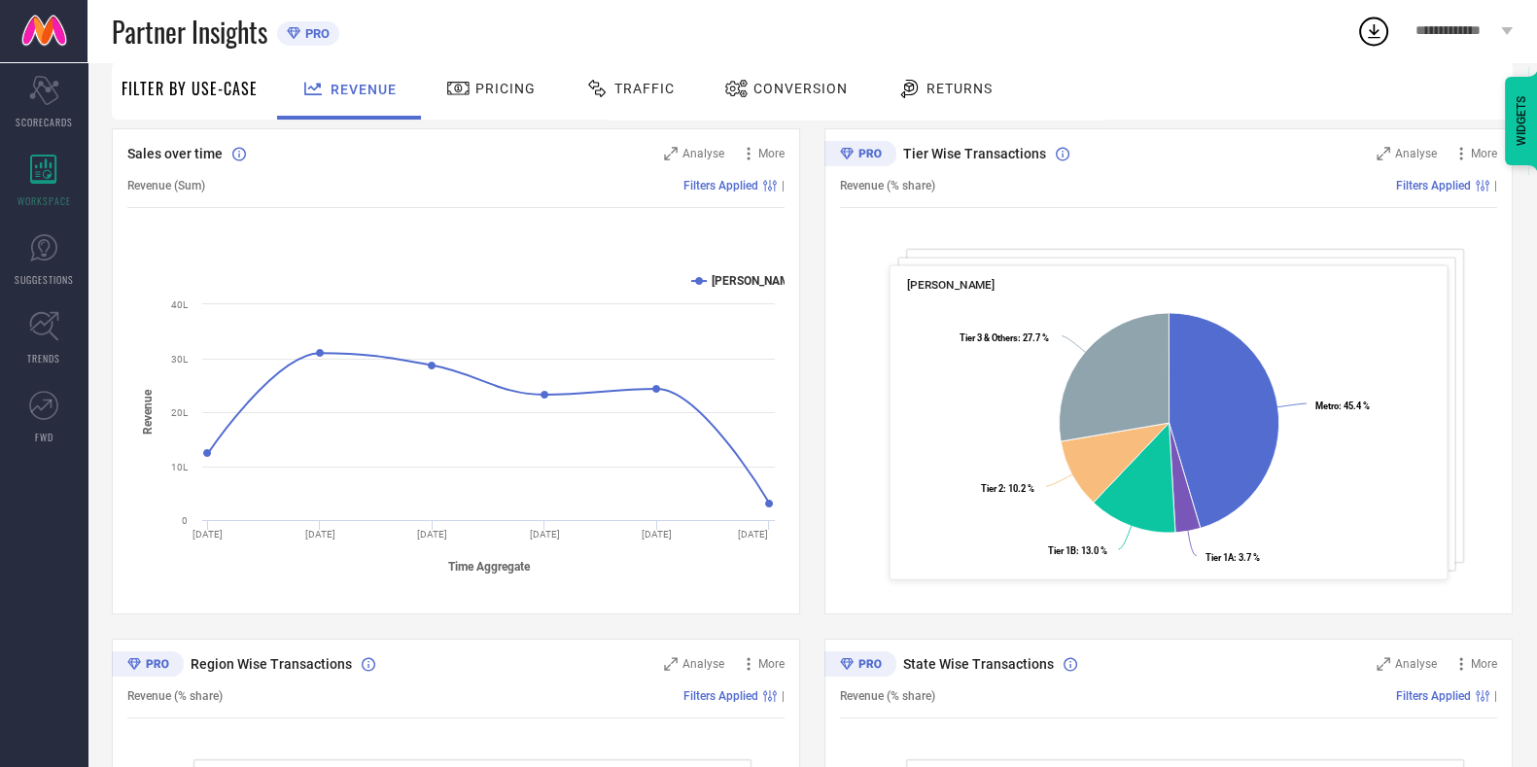 The height and width of the screenshot is (767, 1537). Describe the element at coordinates (363, 89) in the screenshot. I see `span: Revenue` at that location.